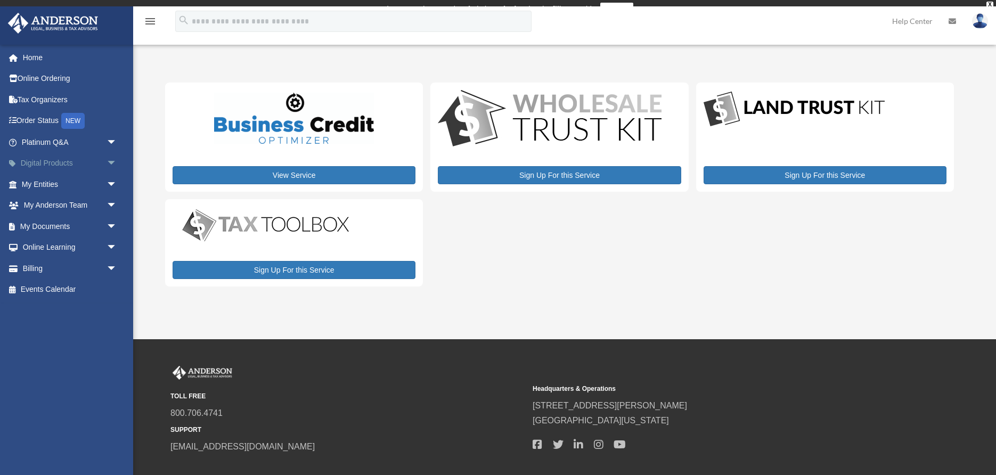 The image size is (996, 475). Describe the element at coordinates (266, 225) in the screenshot. I see `img: taxtoolbox_new-1.webp` at that location.